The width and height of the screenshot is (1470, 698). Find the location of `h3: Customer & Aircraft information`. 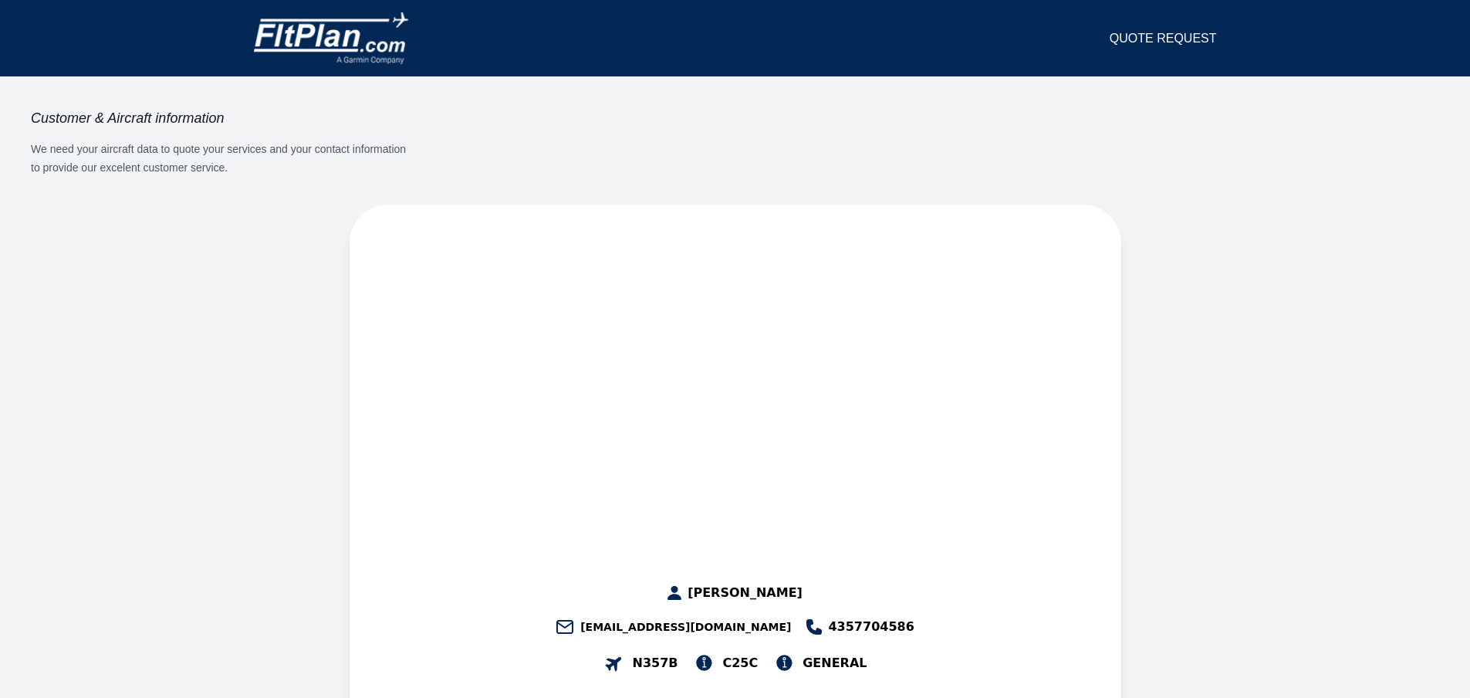

h3: Customer & Aircraft information is located at coordinates (224, 118).